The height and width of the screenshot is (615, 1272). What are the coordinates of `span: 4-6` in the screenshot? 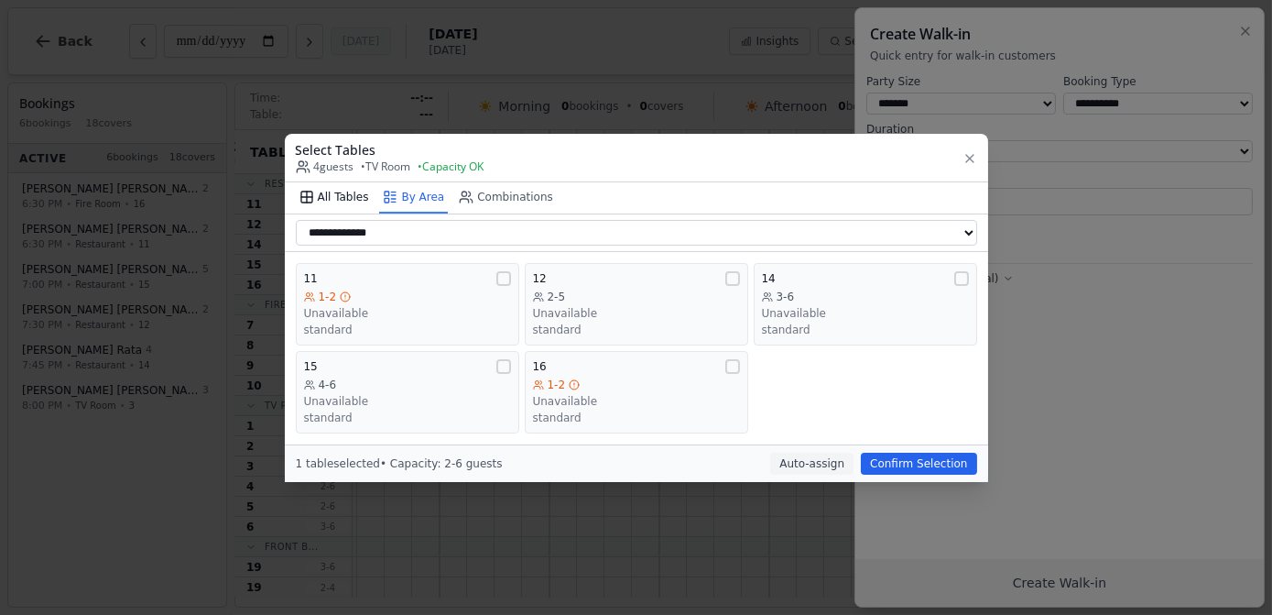 It's located at (328, 385).